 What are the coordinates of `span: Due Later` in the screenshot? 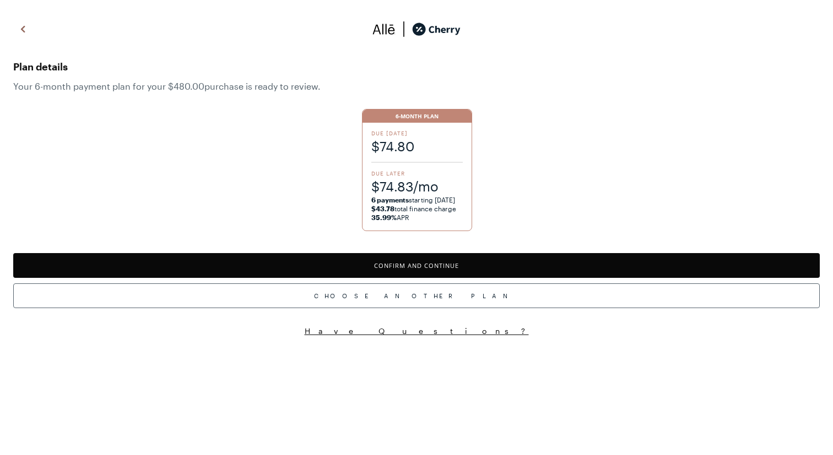 It's located at (417, 173).